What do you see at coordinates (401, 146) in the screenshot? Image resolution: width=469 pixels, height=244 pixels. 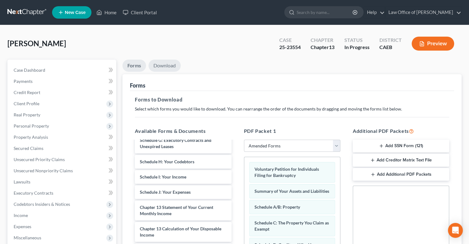 I see `button: Add SSN Form (121)` at bounding box center [401, 146].